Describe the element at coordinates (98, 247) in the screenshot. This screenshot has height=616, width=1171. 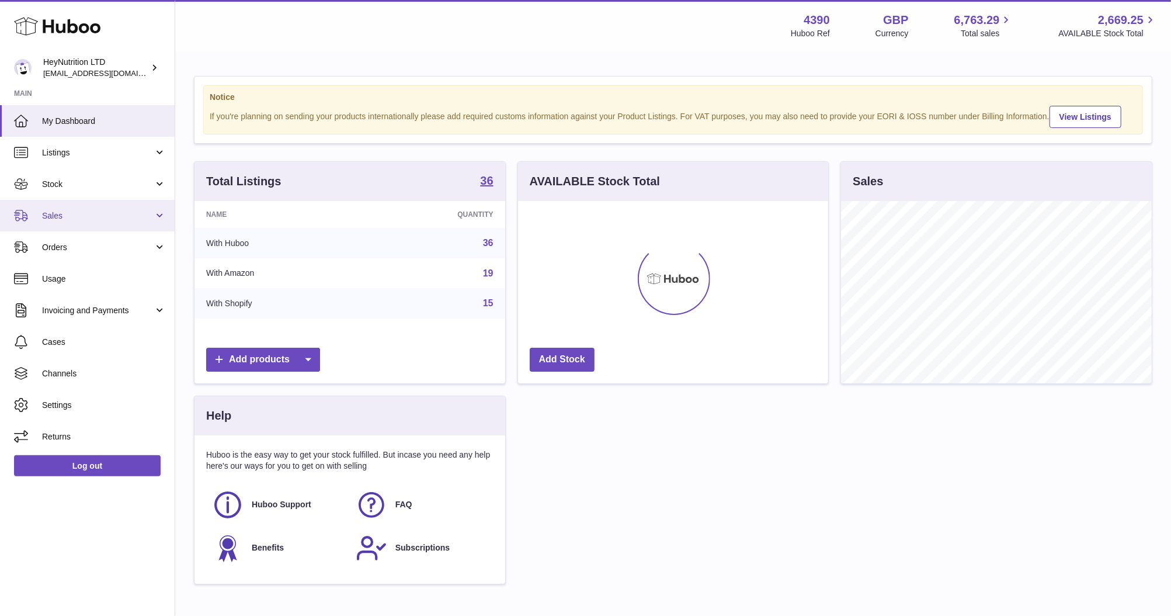
I see `span: Orders` at that location.